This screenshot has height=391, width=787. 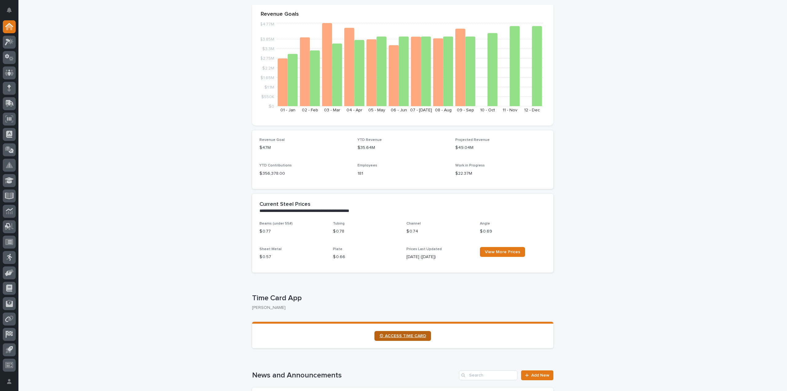 What do you see at coordinates (502, 252) in the screenshot?
I see `a: View More Prices` at bounding box center [502, 252].